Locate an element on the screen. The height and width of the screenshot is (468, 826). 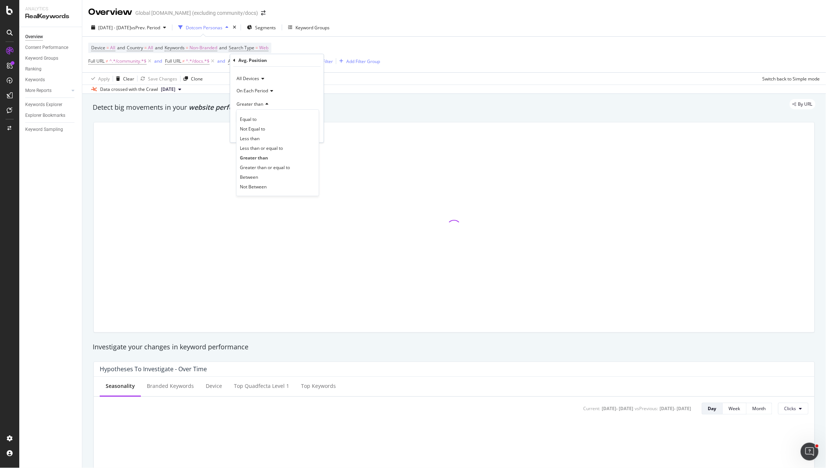
a: Keyword Groups is located at coordinates (51, 58).